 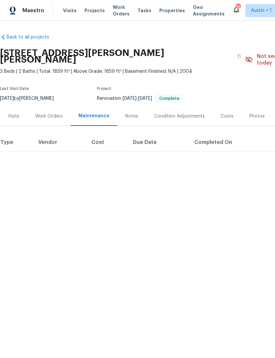 What do you see at coordinates (238, 7) in the screenshot?
I see `div: 31` at bounding box center [238, 7].